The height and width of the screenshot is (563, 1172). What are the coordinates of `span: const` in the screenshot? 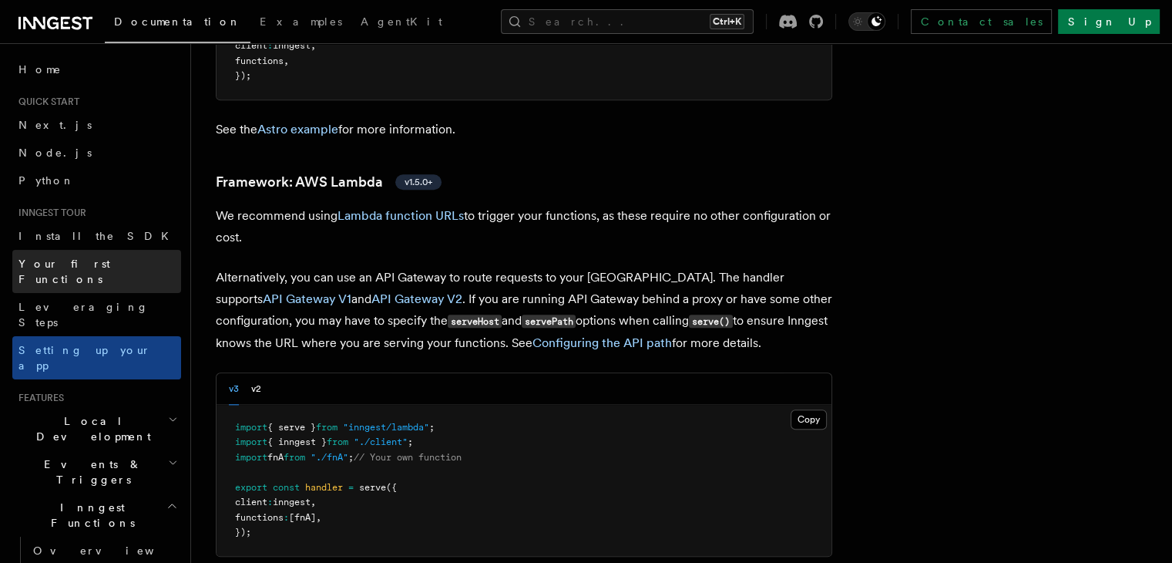 It's located at (286, 487).